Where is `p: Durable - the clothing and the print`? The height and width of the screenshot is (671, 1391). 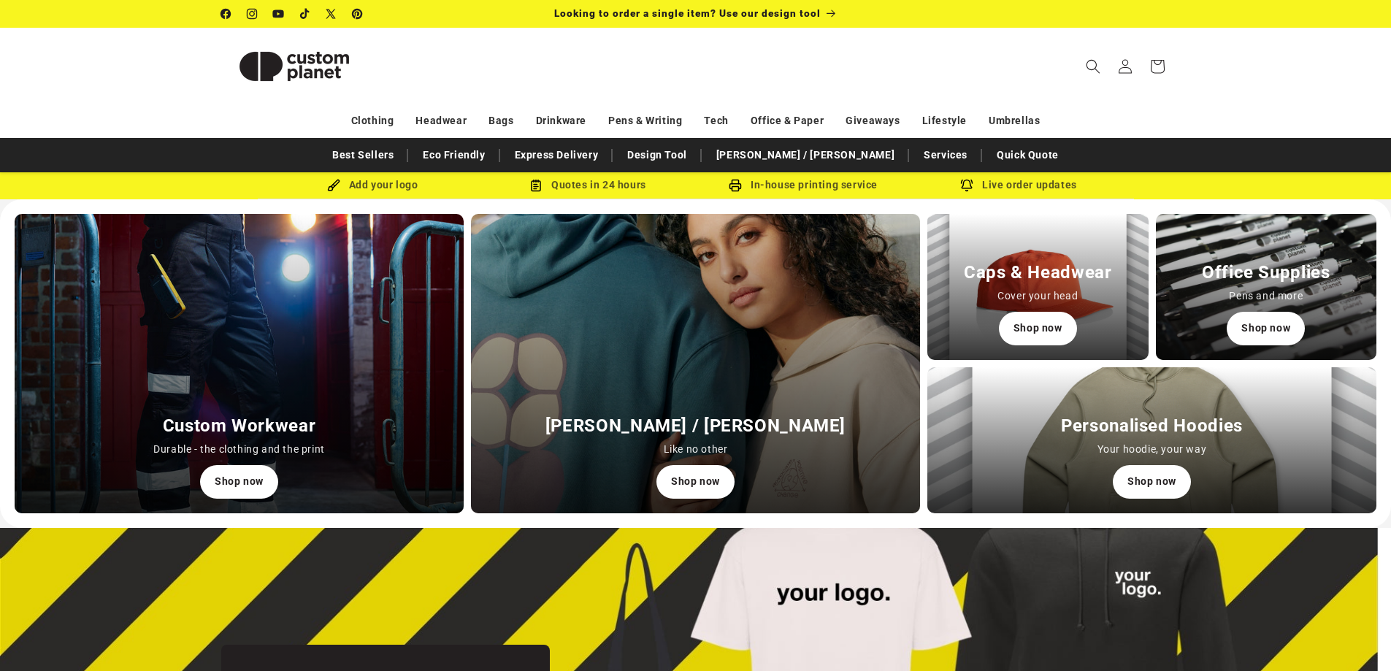
p: Durable - the clothing and the print is located at coordinates (239, 450).